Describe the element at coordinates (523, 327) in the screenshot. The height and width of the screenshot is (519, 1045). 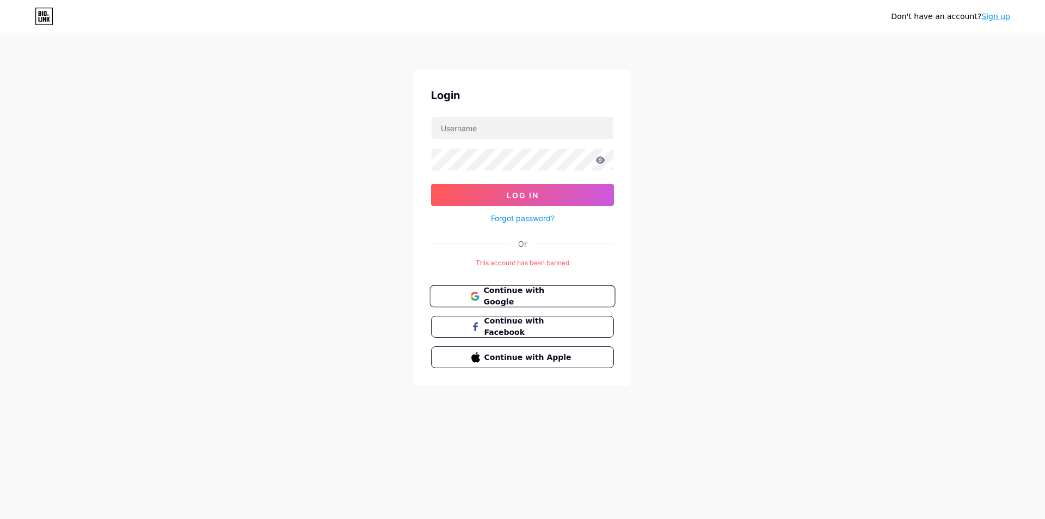
I see `button: Continue with Facebook` at that location.